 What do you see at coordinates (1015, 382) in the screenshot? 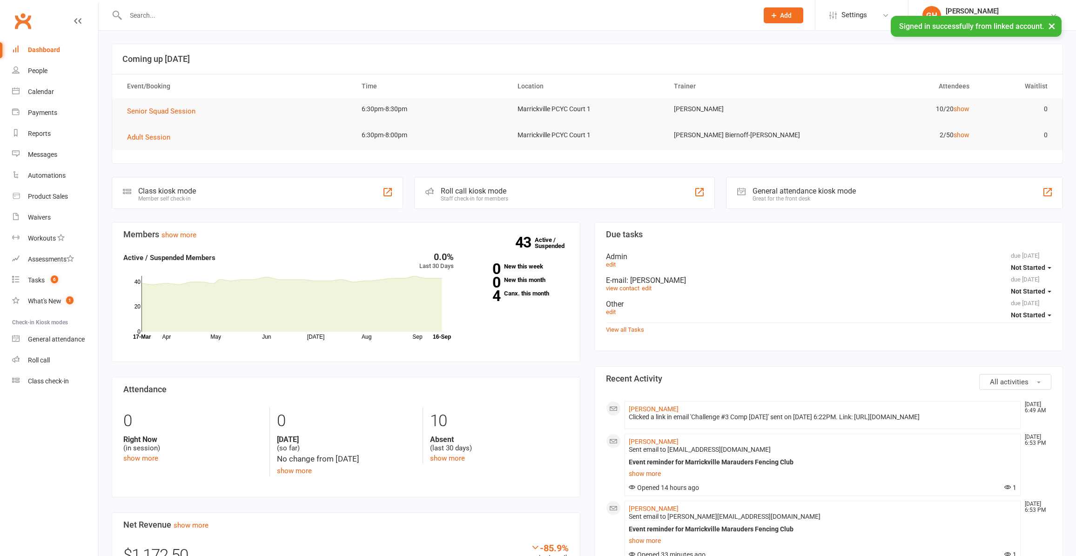
I see `button: All activities` at bounding box center [1015, 382].